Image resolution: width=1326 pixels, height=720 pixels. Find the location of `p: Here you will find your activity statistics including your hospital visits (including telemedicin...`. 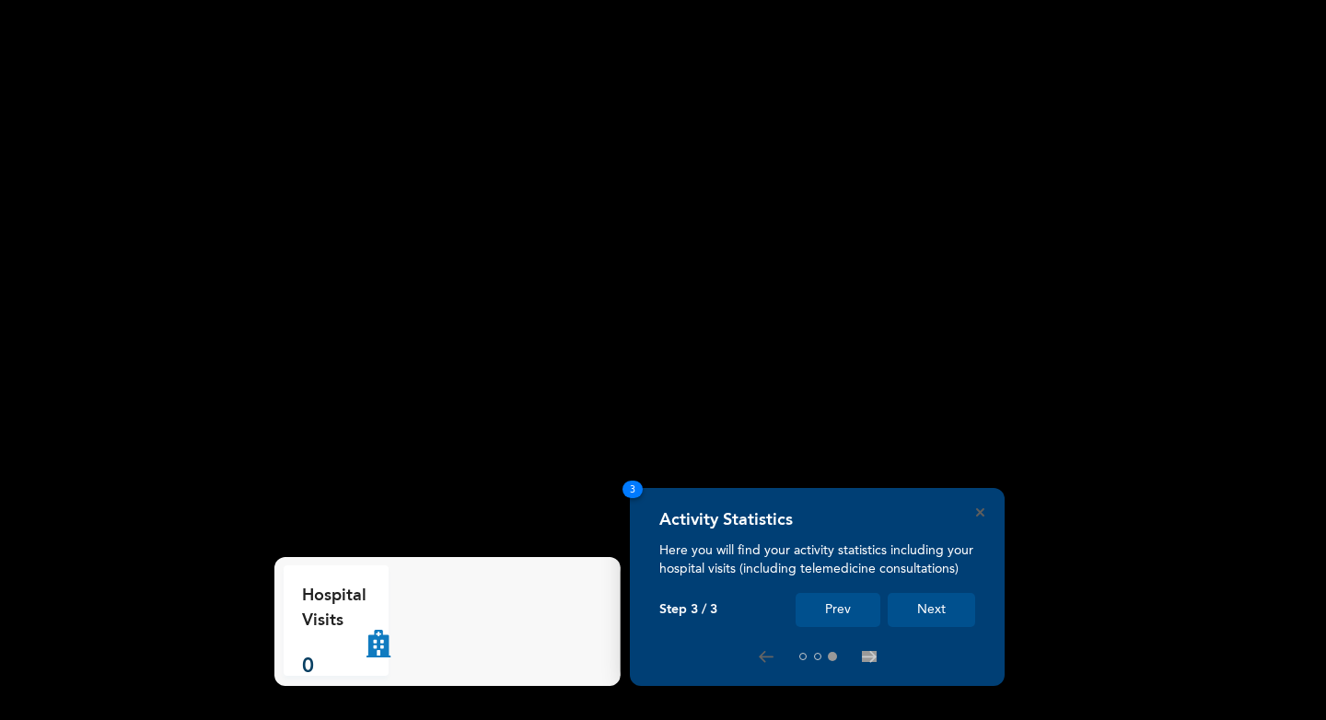

p: Here you will find your activity statistics including your hospital visits (including telemedicin... is located at coordinates (817, 560).